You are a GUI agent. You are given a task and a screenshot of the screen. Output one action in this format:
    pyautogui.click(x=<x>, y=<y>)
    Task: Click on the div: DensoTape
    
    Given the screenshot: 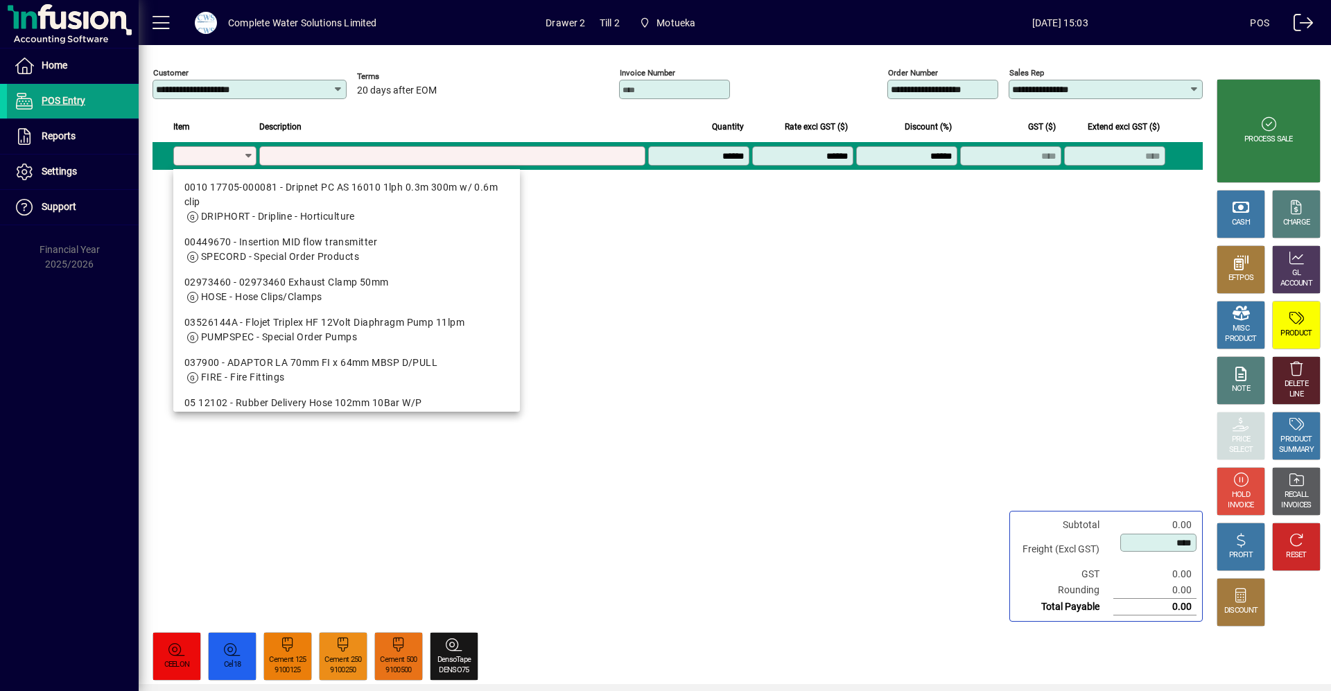 What is the action you would take?
    pyautogui.click(x=454, y=660)
    